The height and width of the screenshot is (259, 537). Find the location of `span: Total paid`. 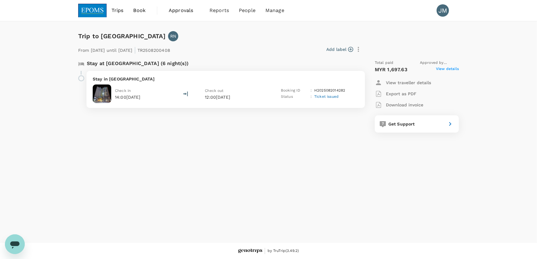

span: Total paid is located at coordinates (384, 63).